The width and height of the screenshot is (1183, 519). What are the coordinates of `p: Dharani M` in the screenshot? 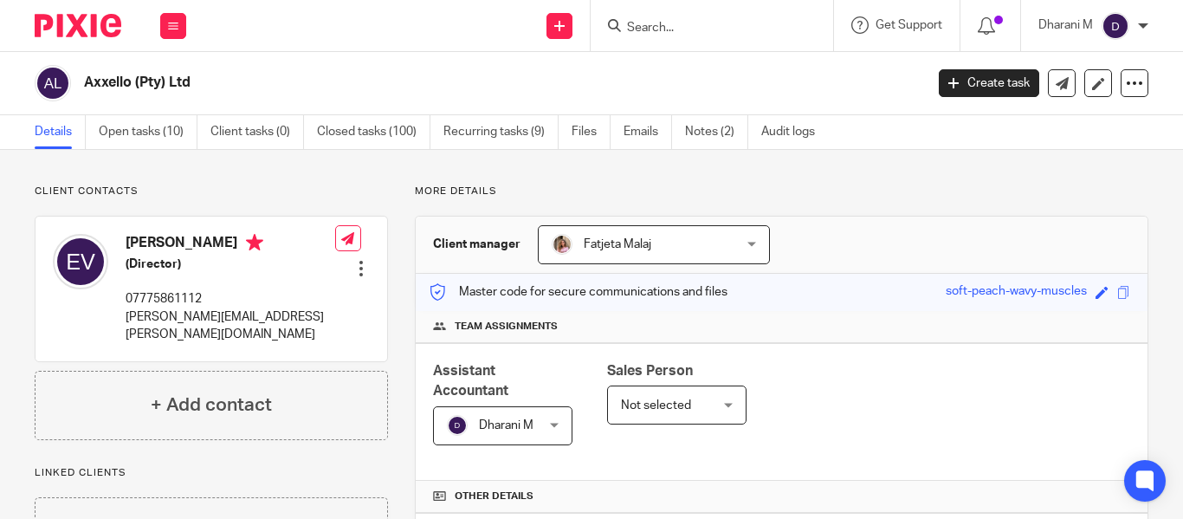 It's located at (1065, 25).